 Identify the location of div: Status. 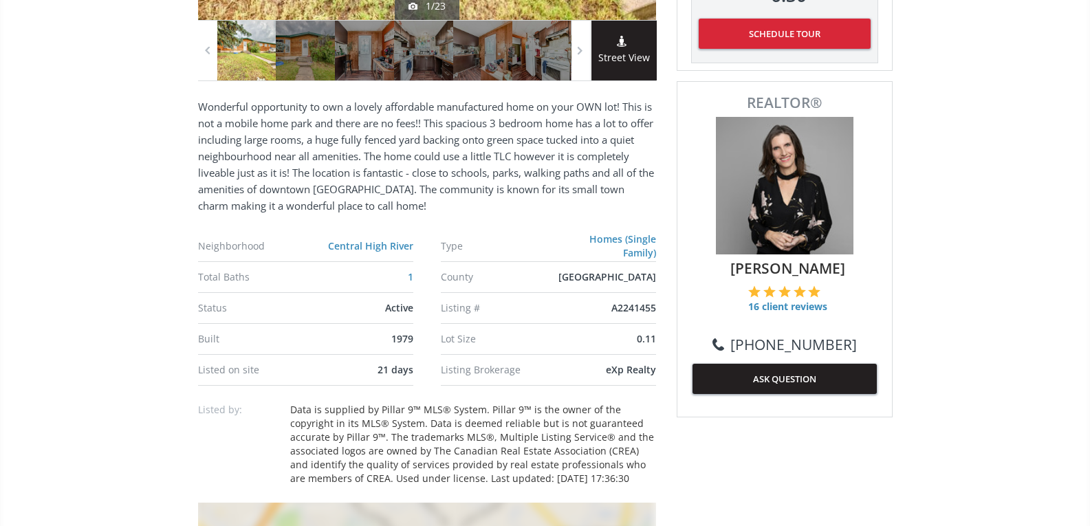
(255, 308).